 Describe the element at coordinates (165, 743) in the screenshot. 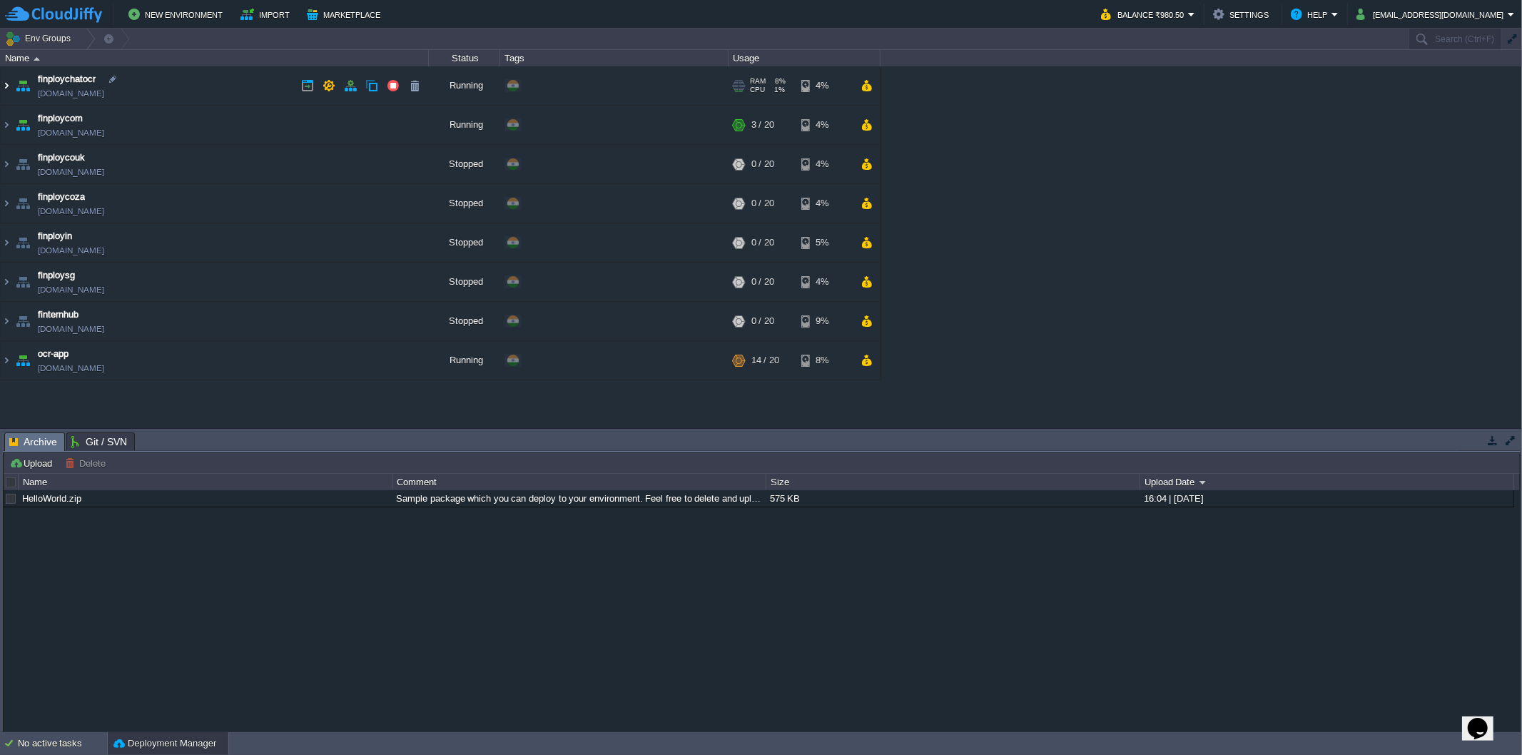

I see `button: Deployment Manager` at that location.